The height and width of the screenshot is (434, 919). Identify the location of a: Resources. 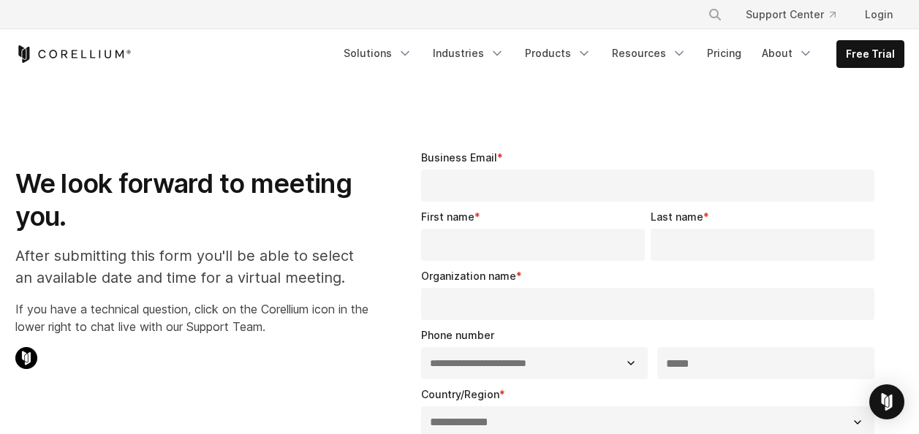
(649, 53).